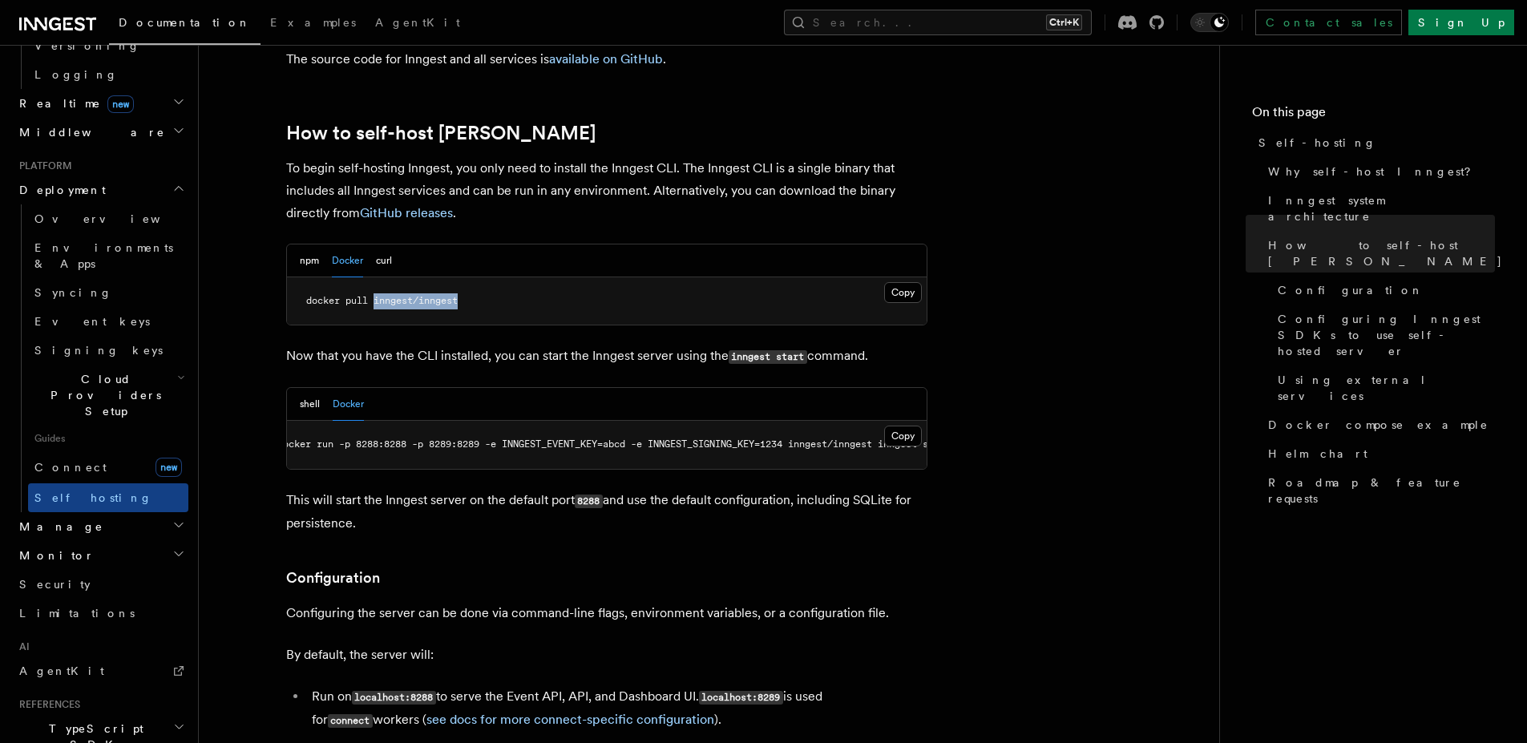 Image resolution: width=1527 pixels, height=743 pixels. I want to click on a: Configuring Inngest SDKs to use self-hosted server, so click(1383, 335).